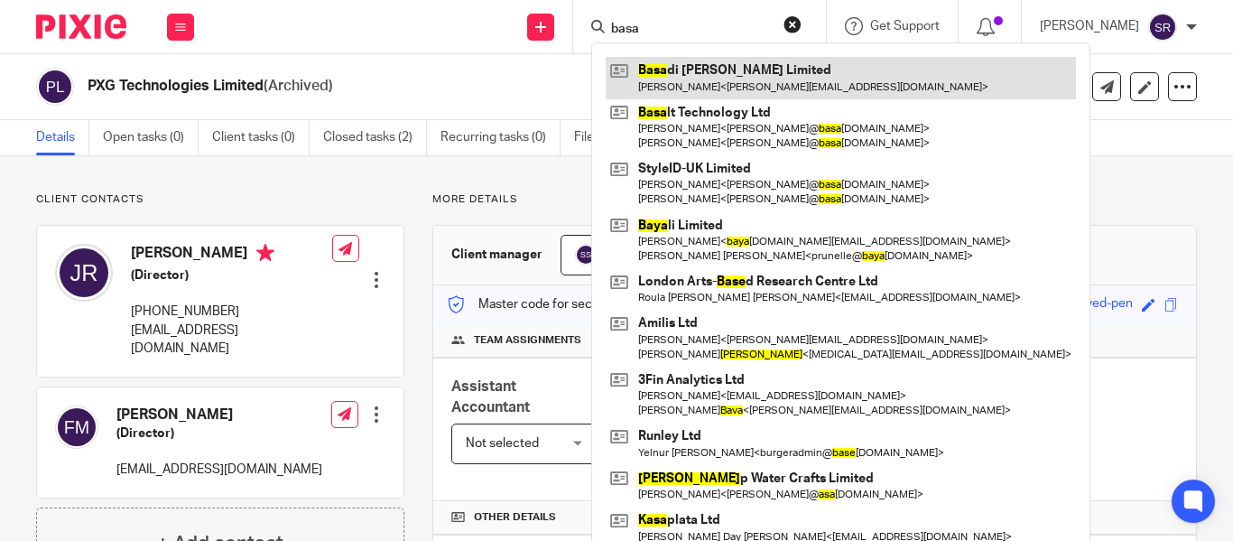  I want to click on span: Other details, so click(515, 517).